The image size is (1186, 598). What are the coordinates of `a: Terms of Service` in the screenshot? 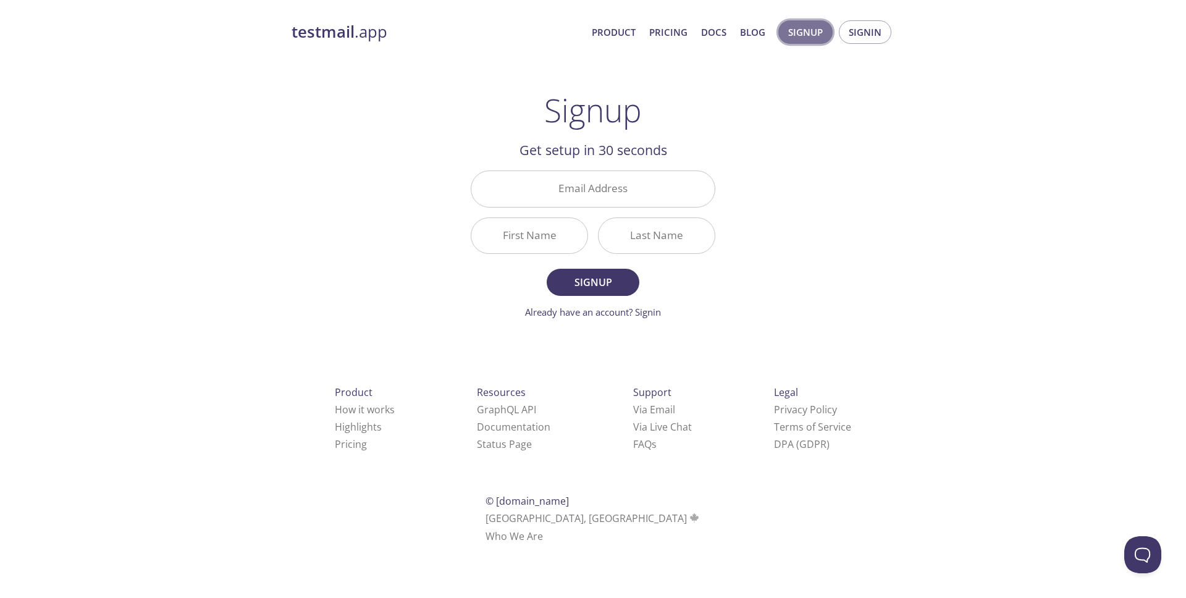 It's located at (812, 427).